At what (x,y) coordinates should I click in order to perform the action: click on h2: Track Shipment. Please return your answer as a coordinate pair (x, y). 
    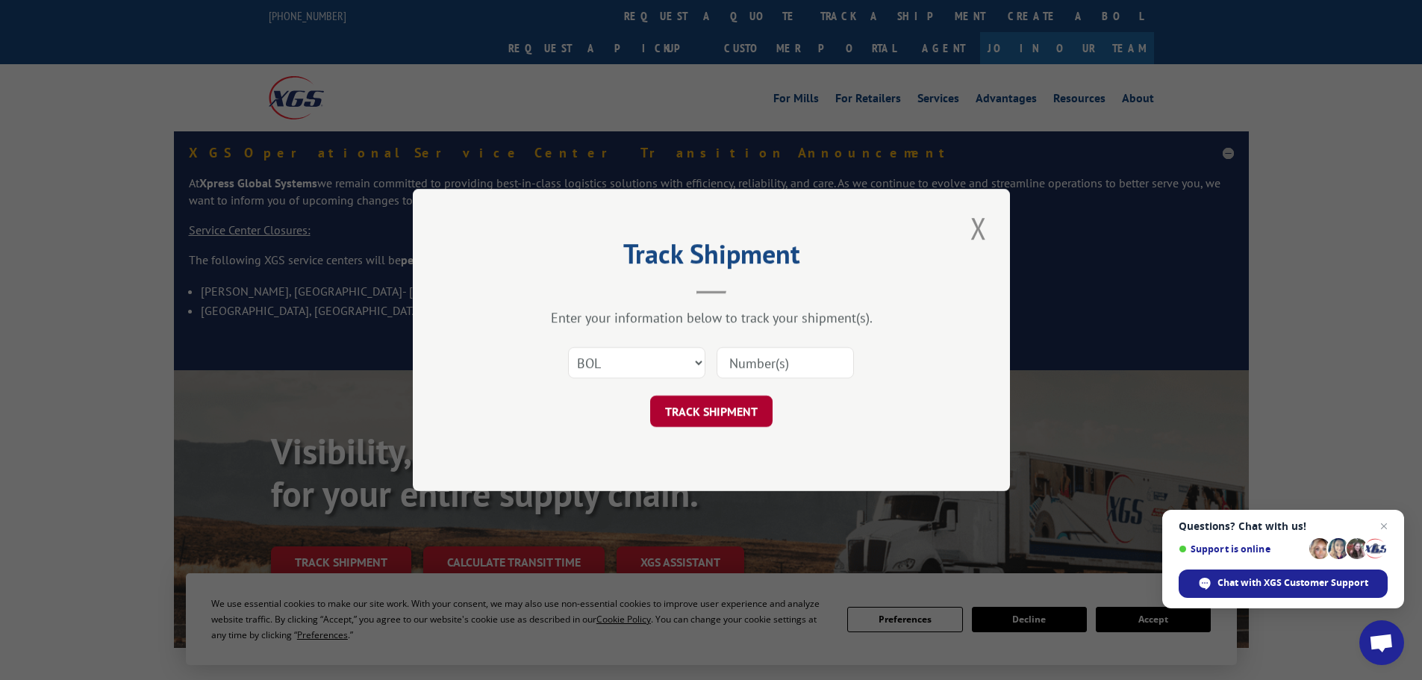
    Looking at the image, I should click on (711, 258).